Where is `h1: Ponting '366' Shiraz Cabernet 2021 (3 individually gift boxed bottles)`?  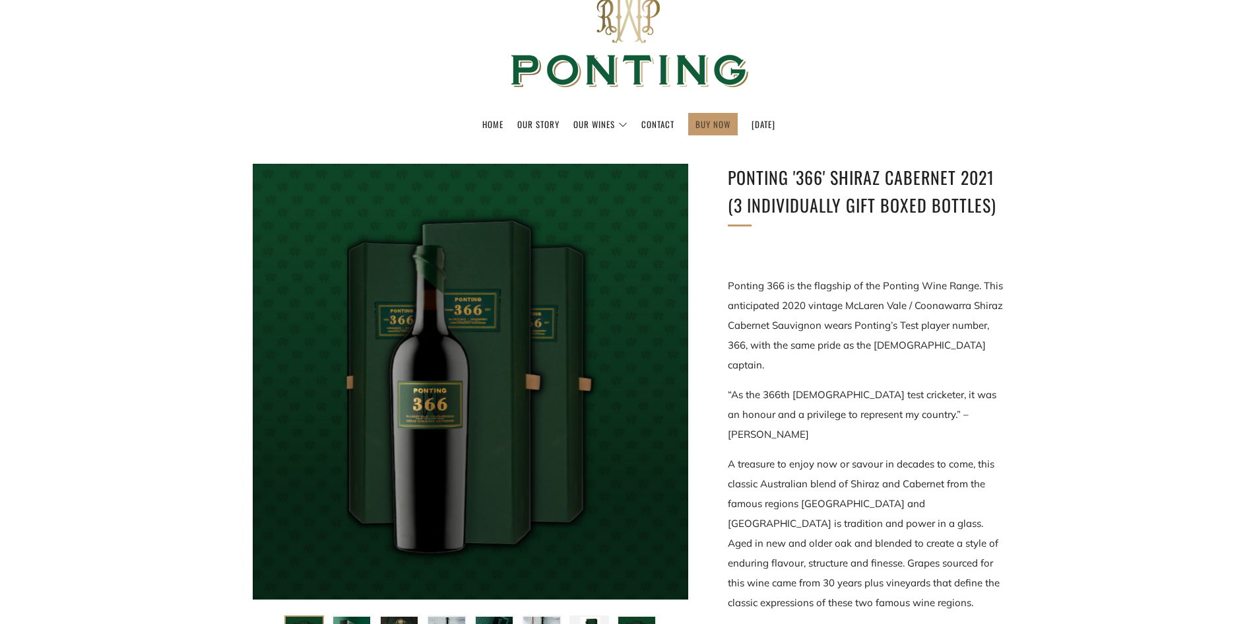
h1: Ponting '366' Shiraz Cabernet 2021 (3 individually gift boxed bottles) is located at coordinates (866, 191).